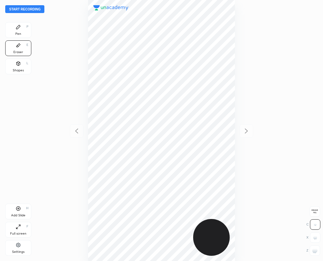  Describe the element at coordinates (313, 251) in the screenshot. I see `div: Z` at that location.